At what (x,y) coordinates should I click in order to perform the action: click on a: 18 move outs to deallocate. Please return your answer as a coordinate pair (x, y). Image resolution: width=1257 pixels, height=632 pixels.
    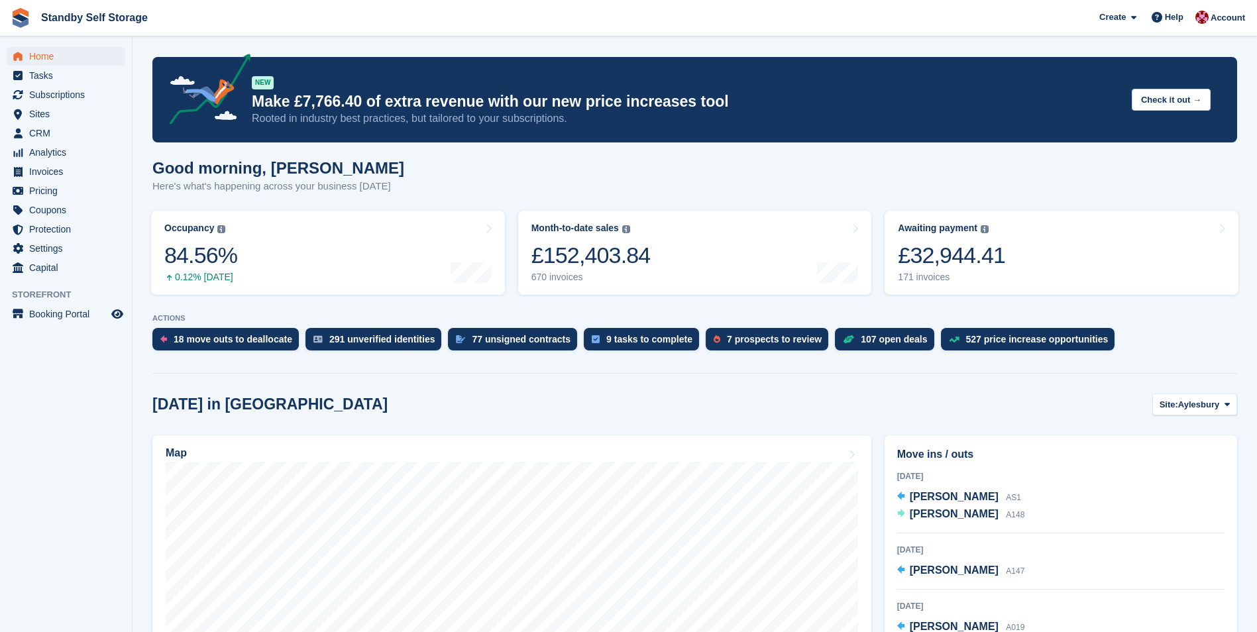
    Looking at the image, I should click on (229, 343).